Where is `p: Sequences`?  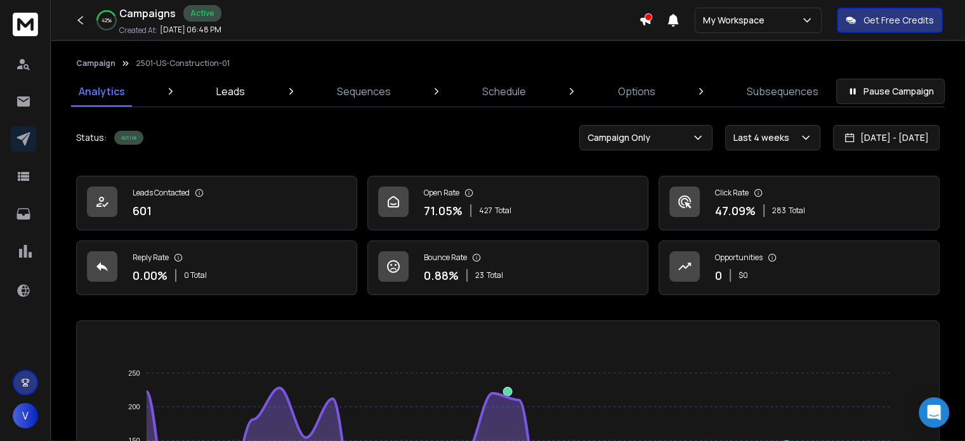
p: Sequences is located at coordinates (364, 91).